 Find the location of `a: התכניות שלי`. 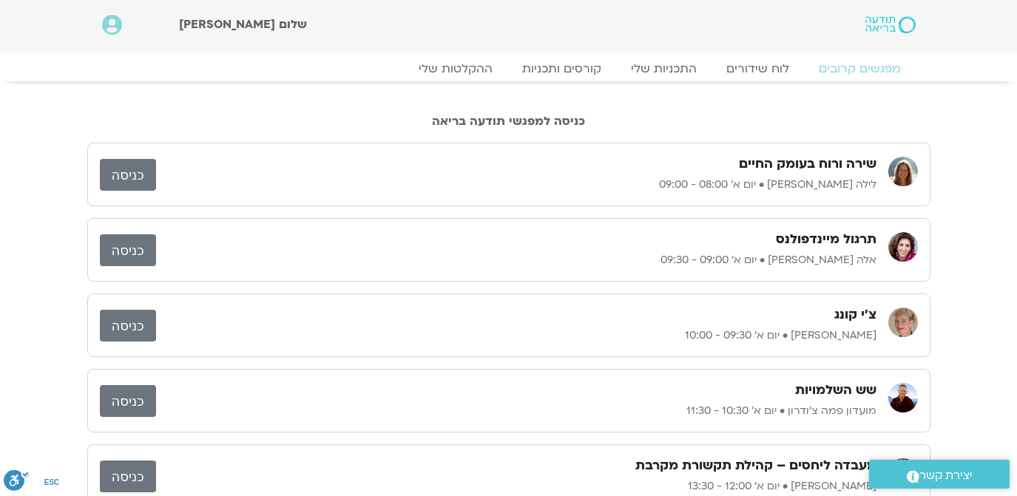

a: התכניות שלי is located at coordinates (663, 69).